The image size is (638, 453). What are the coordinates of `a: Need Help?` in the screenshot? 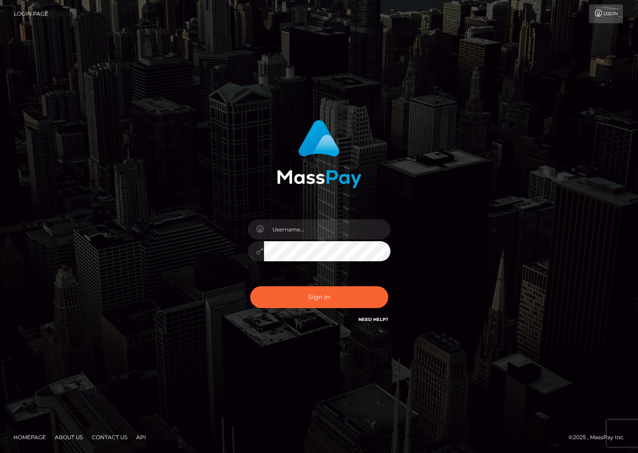 It's located at (373, 319).